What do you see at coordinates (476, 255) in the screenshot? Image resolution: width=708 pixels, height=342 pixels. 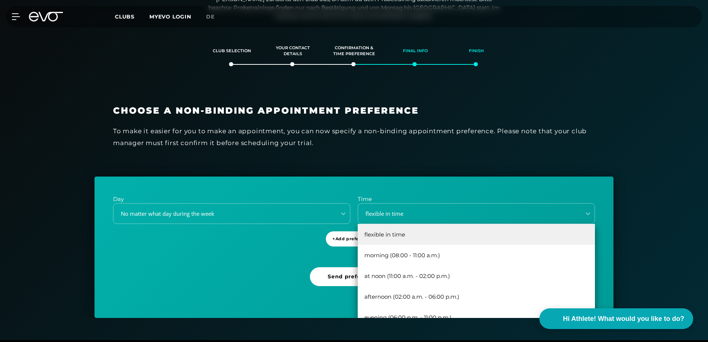 I see `div: morning (08:00 - 11:00 a.m.)` at bounding box center [476, 255].